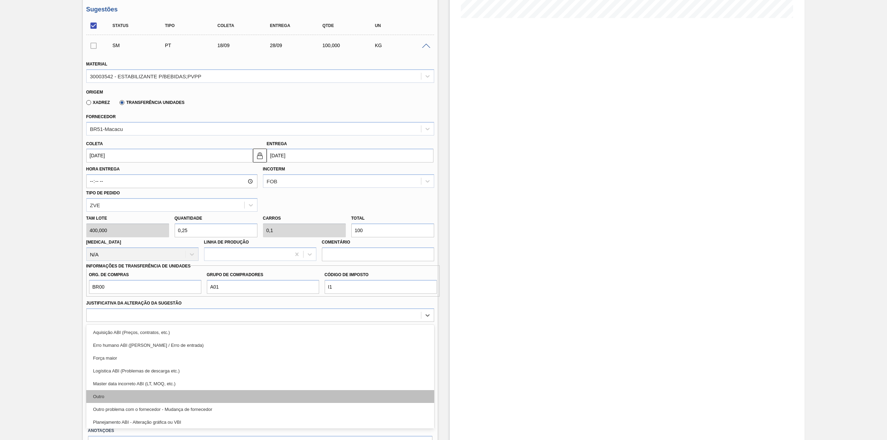 The width and height of the screenshot is (887, 440). Describe the element at coordinates (260, 156) in the screenshot. I see `button: locked` at that location.